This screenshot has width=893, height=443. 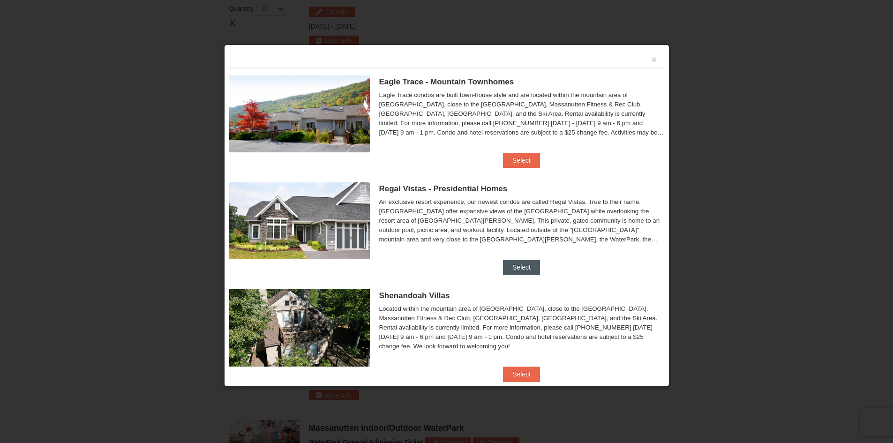 I want to click on span: Shenandoah Villas, so click(x=415, y=295).